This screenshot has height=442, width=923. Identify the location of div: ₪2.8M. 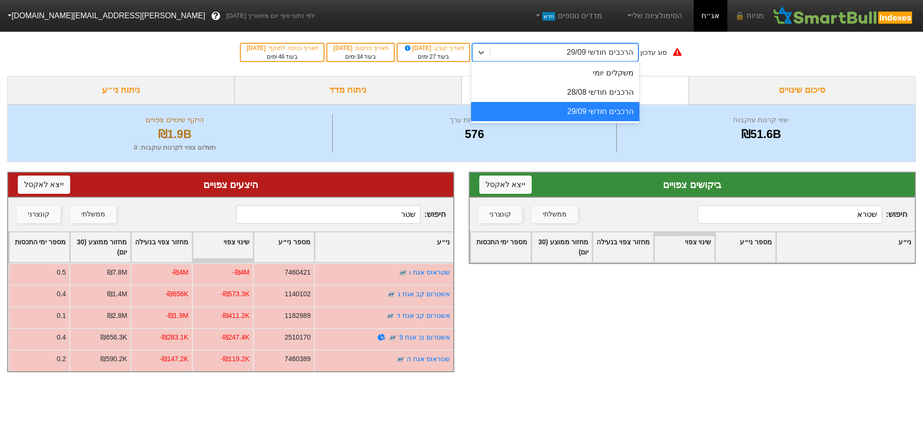
(117, 315).